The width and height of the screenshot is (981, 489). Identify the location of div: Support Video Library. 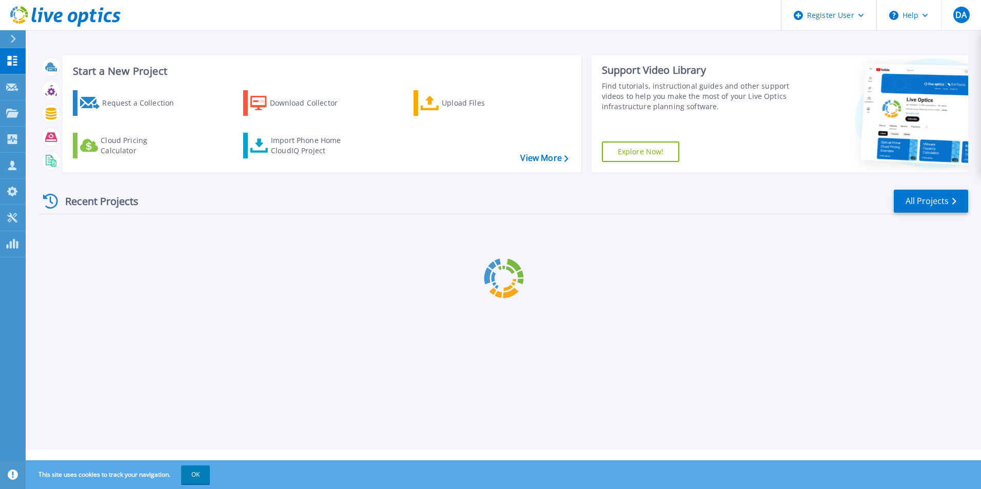
(697, 70).